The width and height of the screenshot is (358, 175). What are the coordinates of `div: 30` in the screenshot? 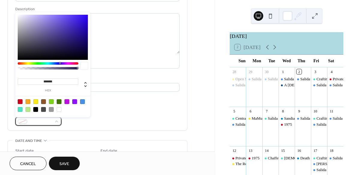 It's located at (267, 71).